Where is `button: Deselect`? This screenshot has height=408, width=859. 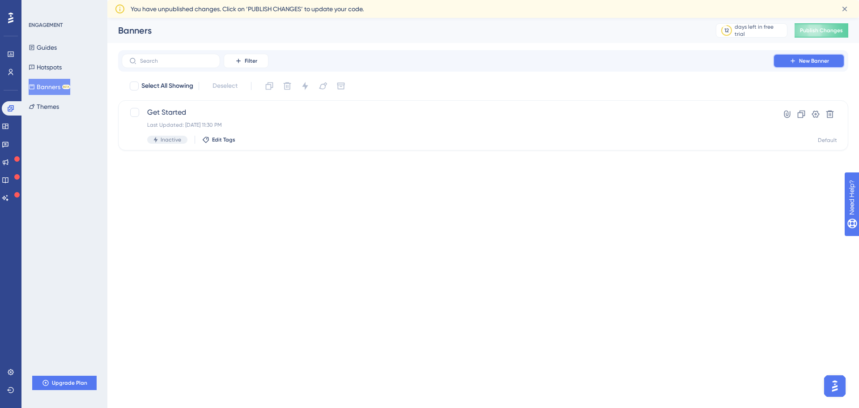 button: Deselect is located at coordinates (225, 86).